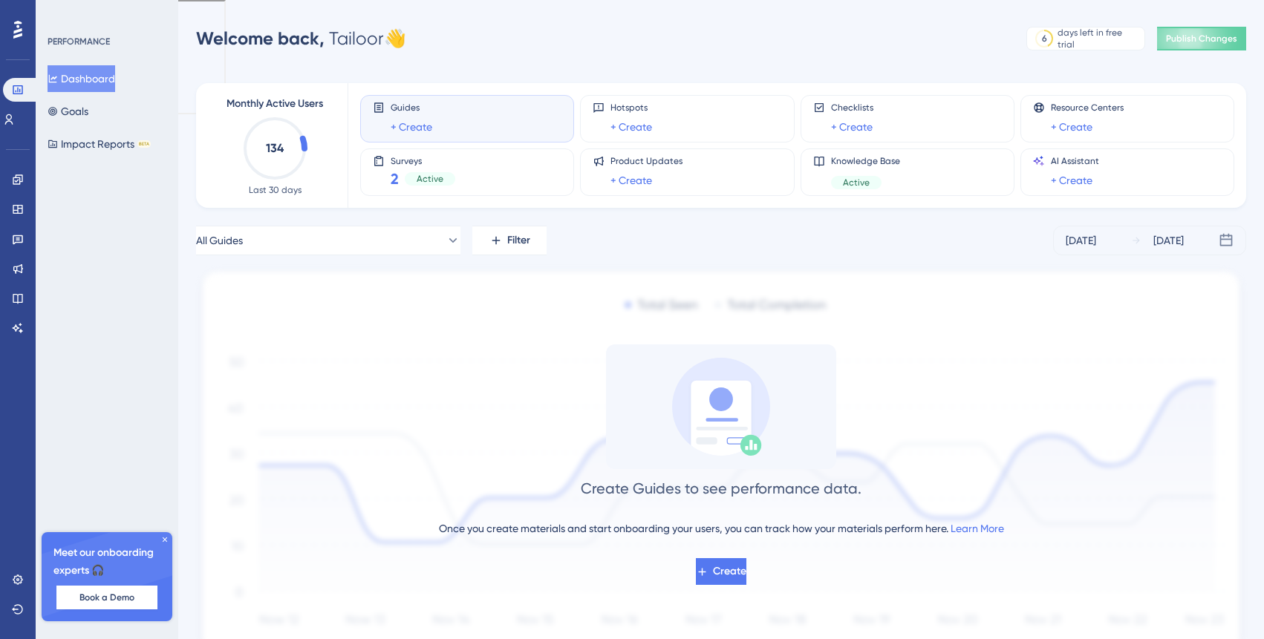 The image size is (1264, 639). I want to click on button: All Guides, so click(328, 241).